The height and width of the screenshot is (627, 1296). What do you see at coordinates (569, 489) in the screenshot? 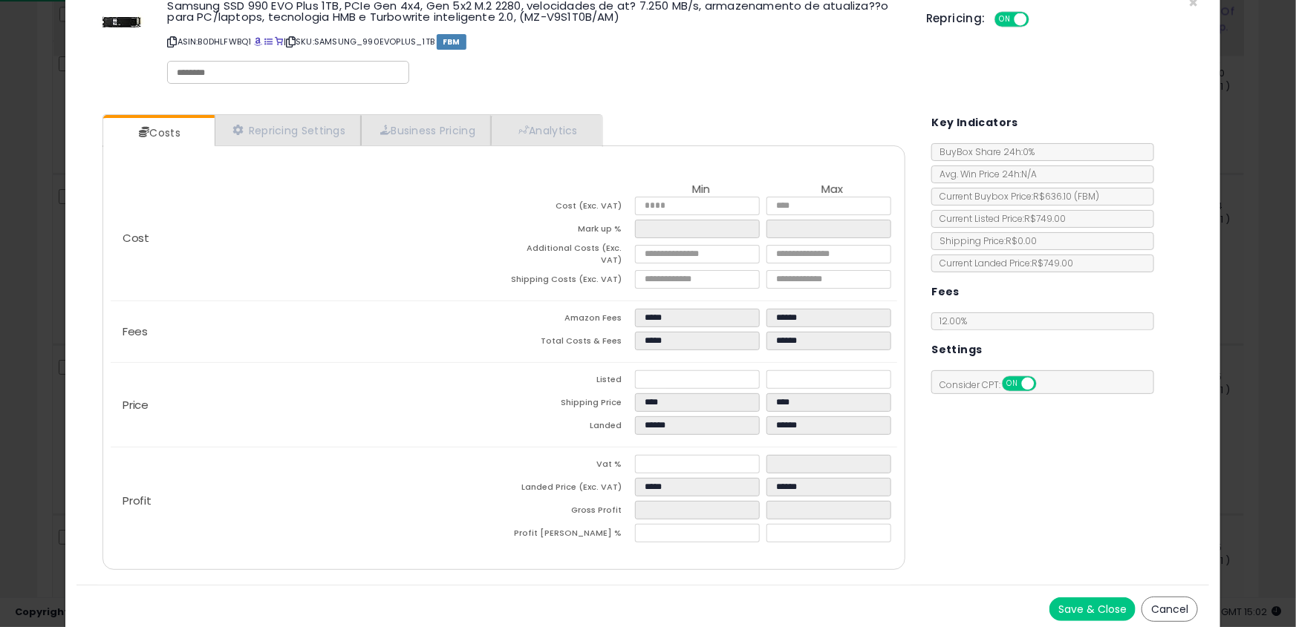
I see `td: Landed Price (Exc. VAT)` at bounding box center [569, 489].